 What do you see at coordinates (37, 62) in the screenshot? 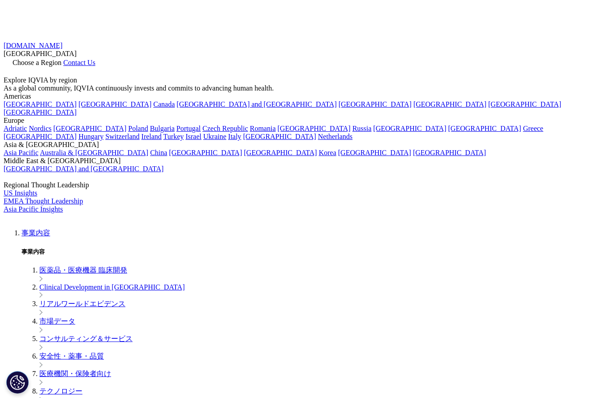
I see `span: Choose a Region` at bounding box center [37, 62].